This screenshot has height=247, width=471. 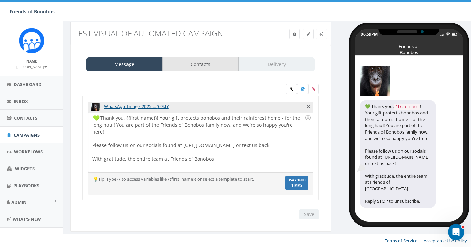 I want to click on span: Send Test Message, so click(x=322, y=34).